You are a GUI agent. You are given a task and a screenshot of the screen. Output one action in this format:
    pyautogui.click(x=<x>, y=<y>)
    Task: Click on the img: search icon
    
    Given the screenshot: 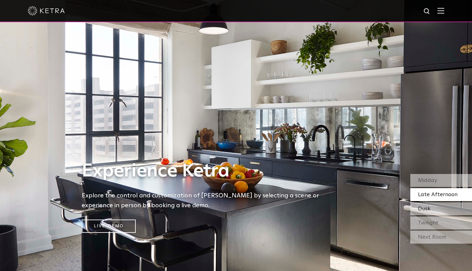 What is the action you would take?
    pyautogui.click(x=427, y=11)
    